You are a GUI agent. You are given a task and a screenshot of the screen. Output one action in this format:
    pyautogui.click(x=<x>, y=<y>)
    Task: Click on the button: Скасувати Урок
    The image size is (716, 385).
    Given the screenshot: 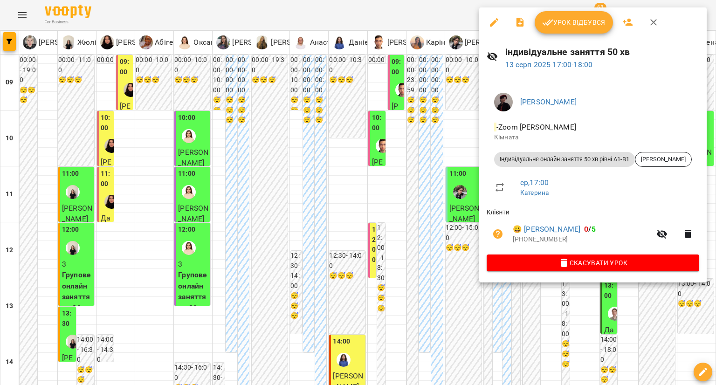 What is the action you would take?
    pyautogui.click(x=593, y=263)
    